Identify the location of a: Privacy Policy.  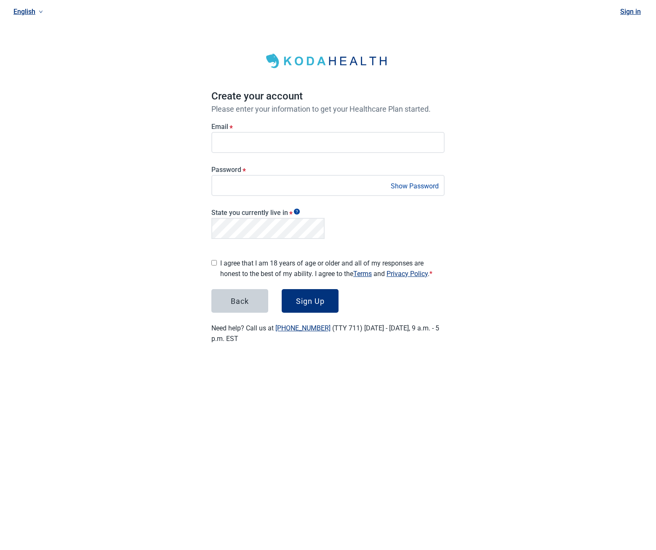
(407, 273).